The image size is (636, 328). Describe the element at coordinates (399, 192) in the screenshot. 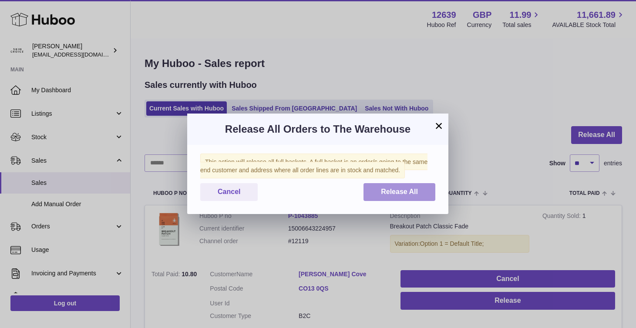

I see `button: Release All` at that location.